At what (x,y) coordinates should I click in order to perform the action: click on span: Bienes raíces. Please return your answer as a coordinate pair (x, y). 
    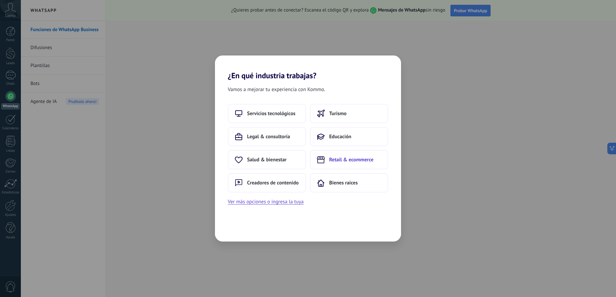
    Looking at the image, I should click on (343, 183).